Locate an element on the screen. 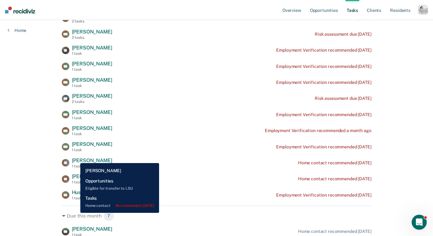 The image size is (433, 236). div: Due this month 7 is located at coordinates (216, 216).